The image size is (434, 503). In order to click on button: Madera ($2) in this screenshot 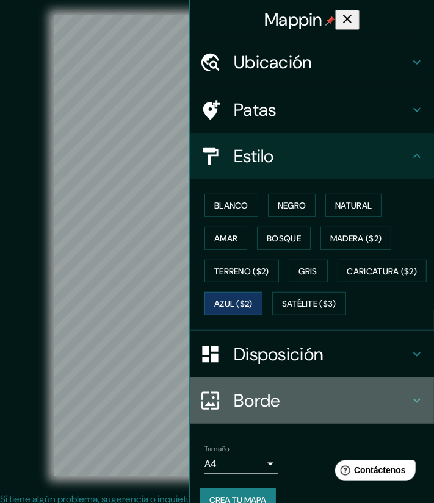, I will do `click(356, 238)`.